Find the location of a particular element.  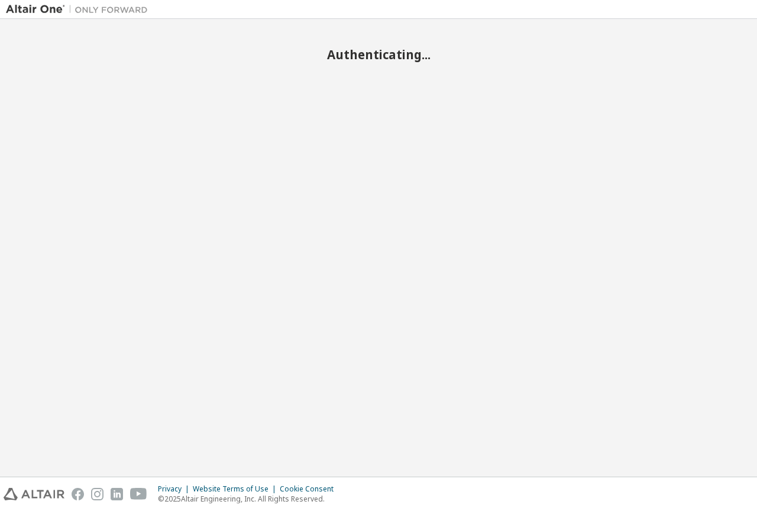

img: Altair One is located at coordinates (80, 9).